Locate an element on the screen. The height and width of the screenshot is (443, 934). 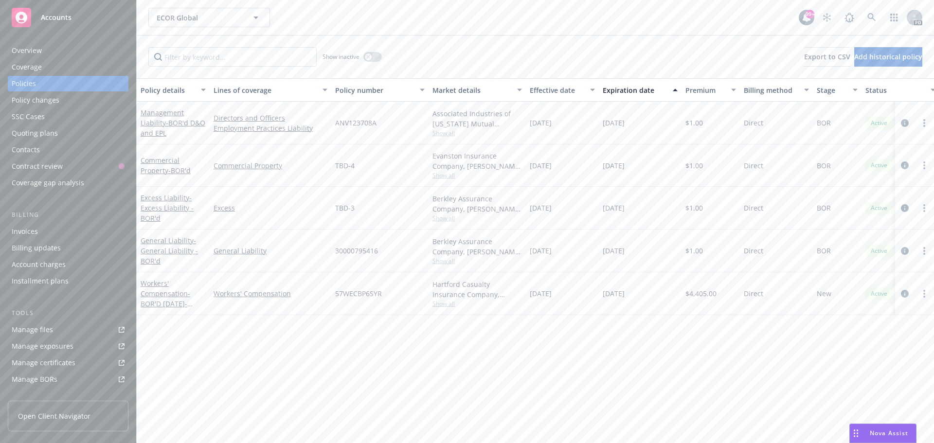
a: Accounts is located at coordinates (68, 18).